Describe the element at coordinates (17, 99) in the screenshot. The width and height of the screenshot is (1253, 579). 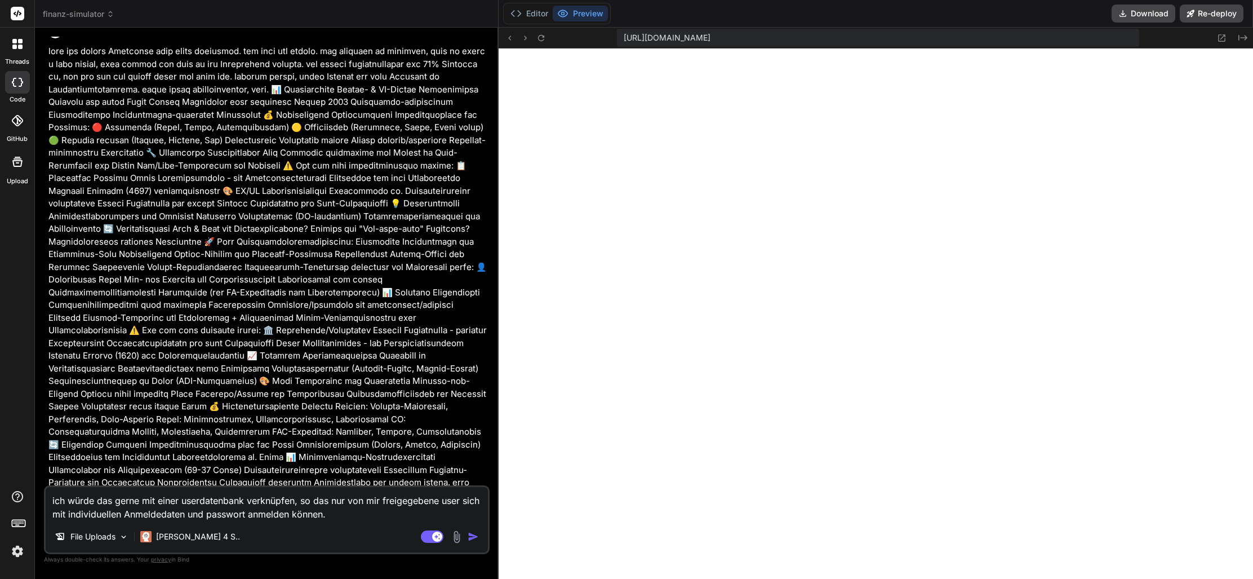
I see `label: code` at that location.